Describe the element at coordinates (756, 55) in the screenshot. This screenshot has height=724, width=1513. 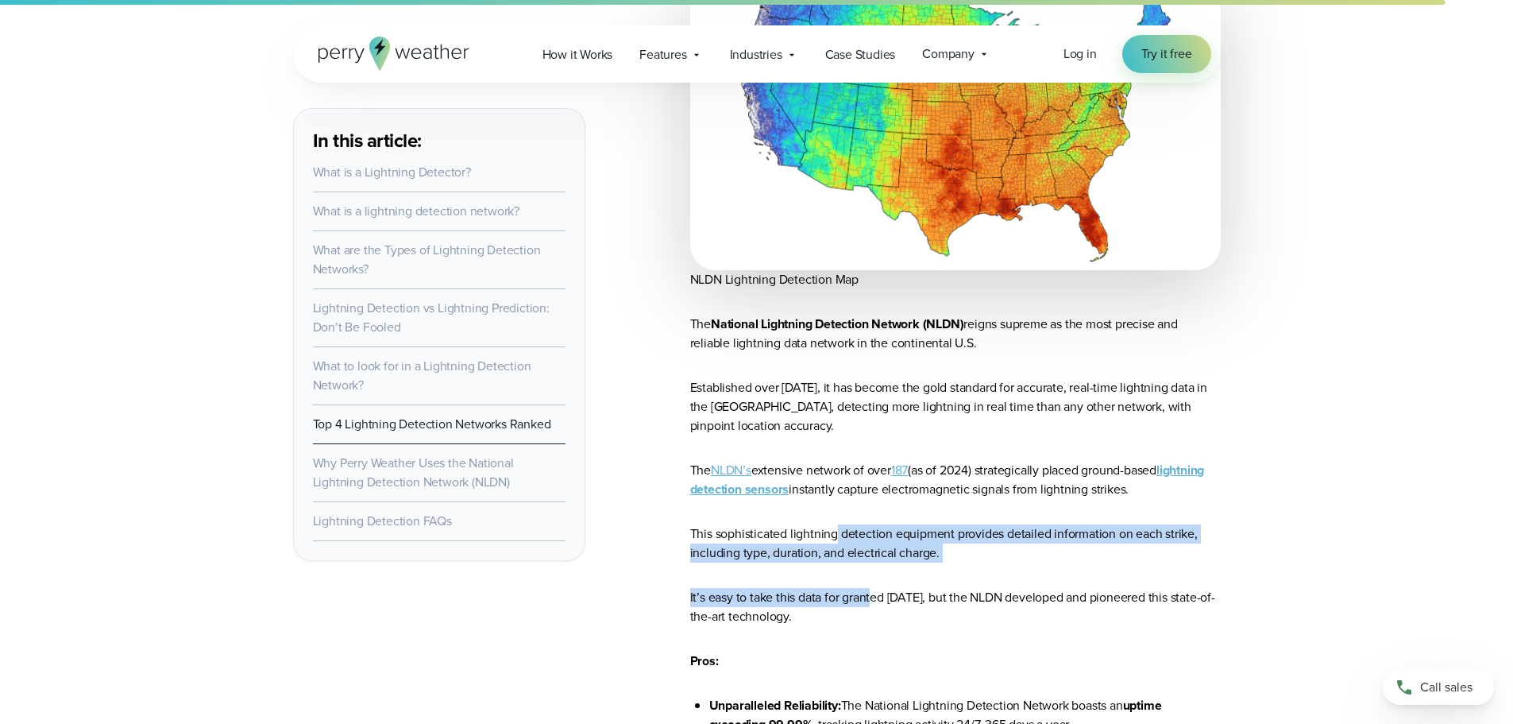
I see `span: Industries` at that location.